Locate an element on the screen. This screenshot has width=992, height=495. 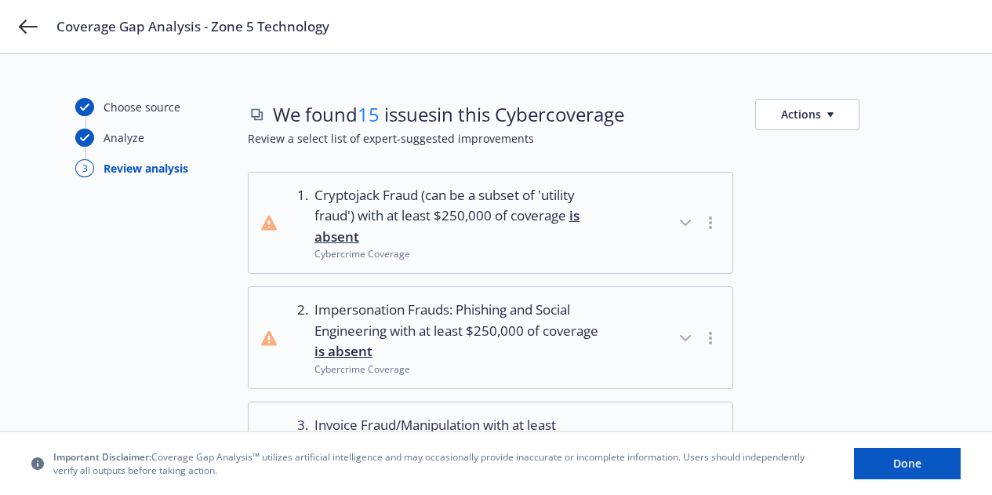
button: 3.Invoice Fraud/Manipulation with at least $250,000 of coverage is absentCybercrime Coverage is located at coordinates (490, 442).